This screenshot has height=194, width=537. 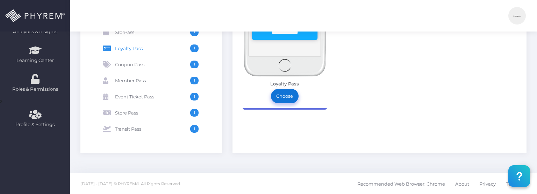 I want to click on span: Member Pass, so click(x=153, y=80).